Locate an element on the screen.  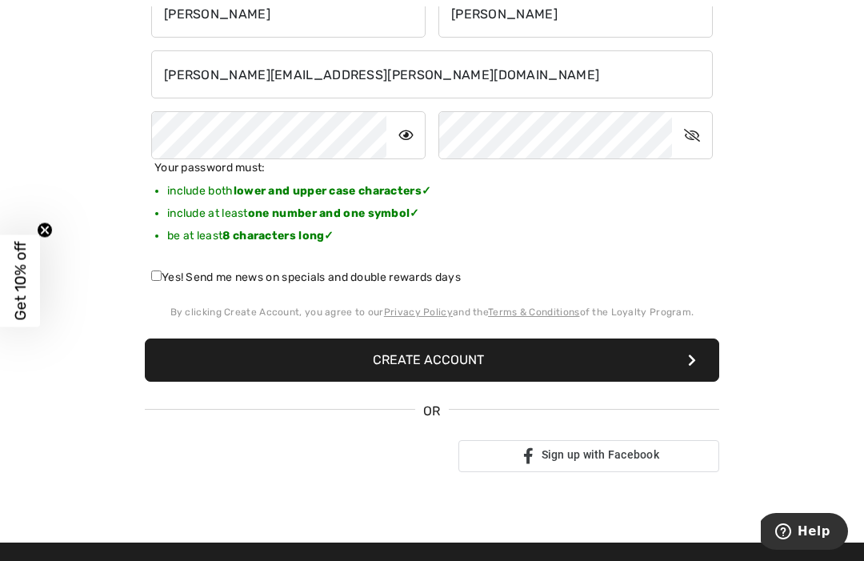
li: be at least is located at coordinates (299, 238).